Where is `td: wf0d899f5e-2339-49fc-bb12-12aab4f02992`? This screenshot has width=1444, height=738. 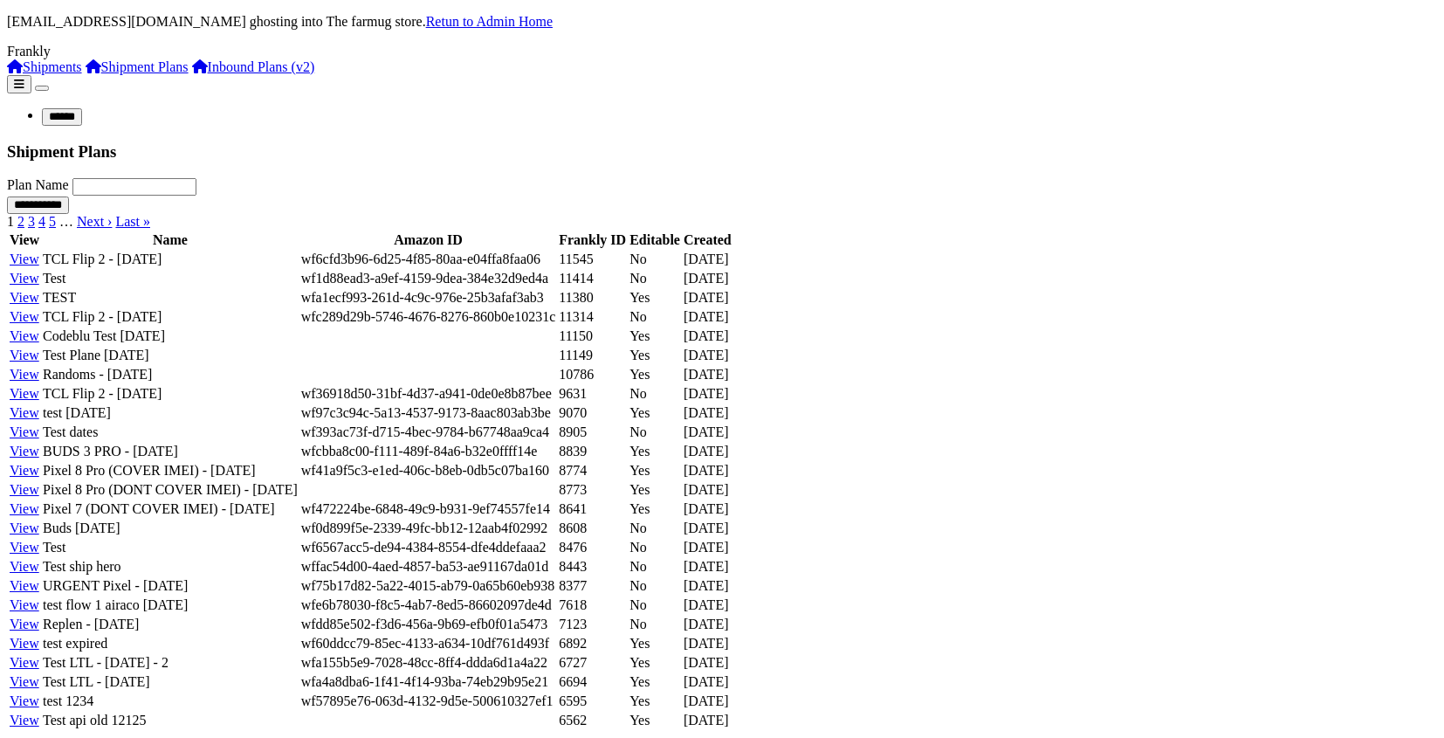 td: wf0d899f5e-2339-49fc-bb12-12aab4f02992 is located at coordinates (429, 528).